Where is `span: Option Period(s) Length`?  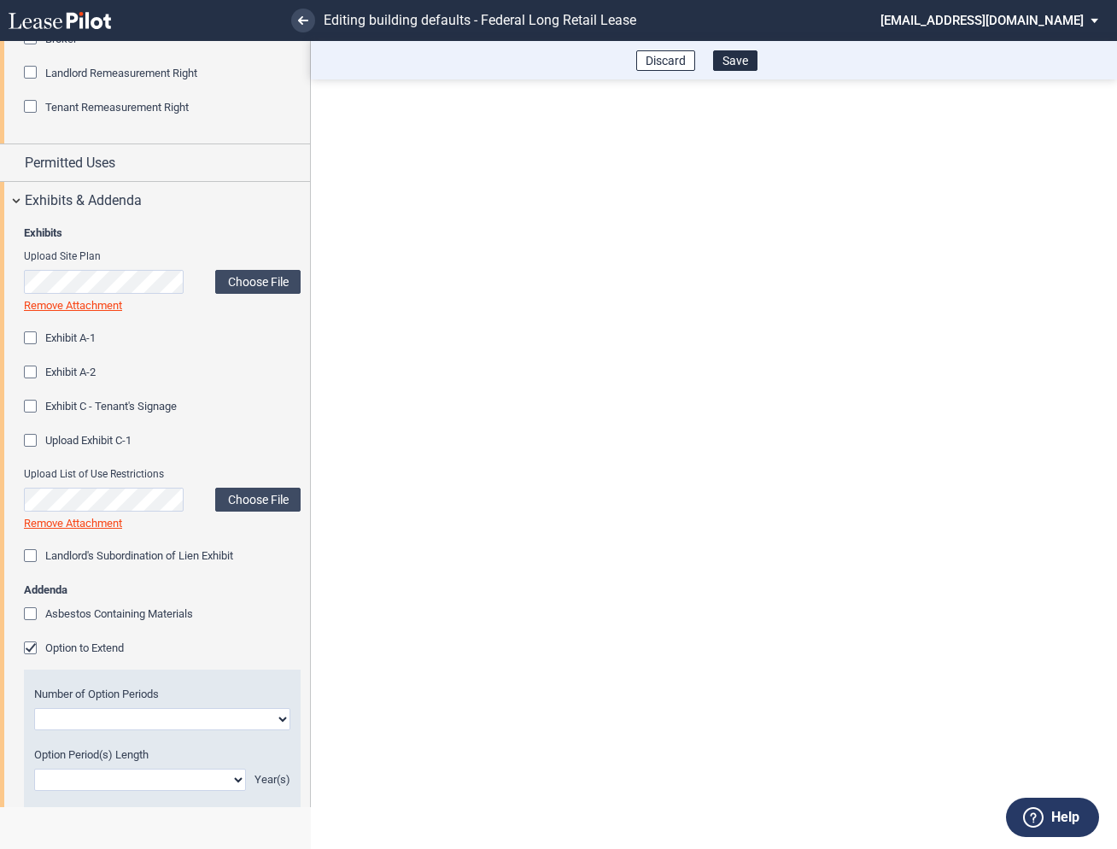
span: Option Period(s) Length is located at coordinates (91, 754).